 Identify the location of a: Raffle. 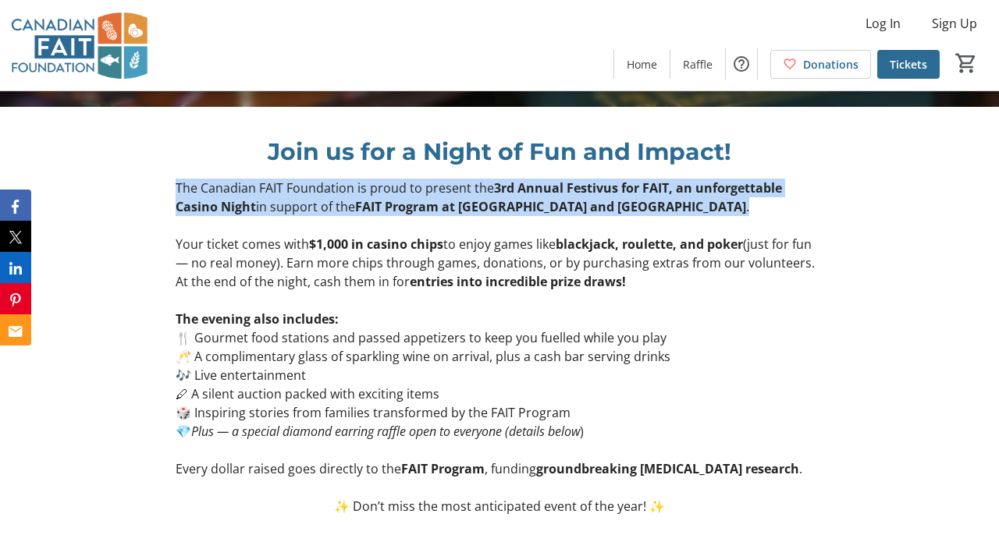
(698, 64).